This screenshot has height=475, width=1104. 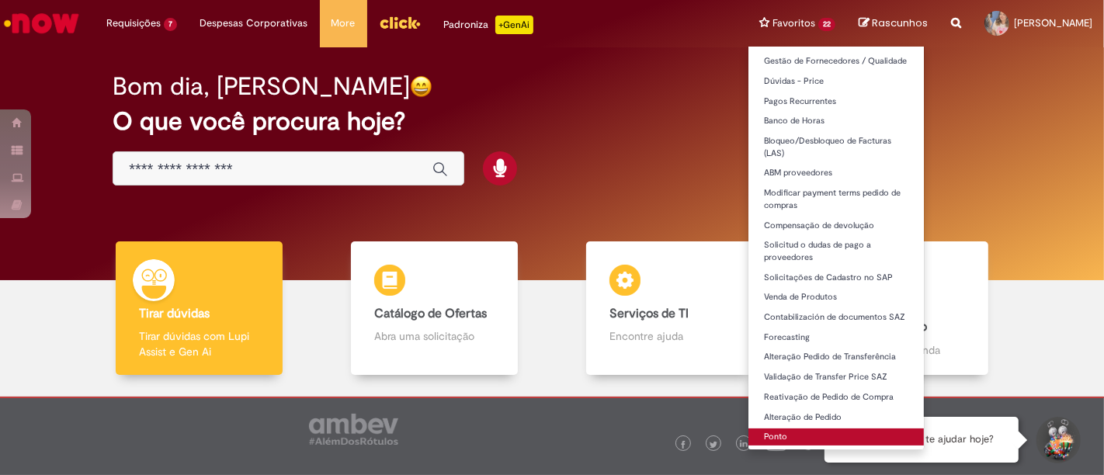 I want to click on a: Forecasting, so click(x=836, y=338).